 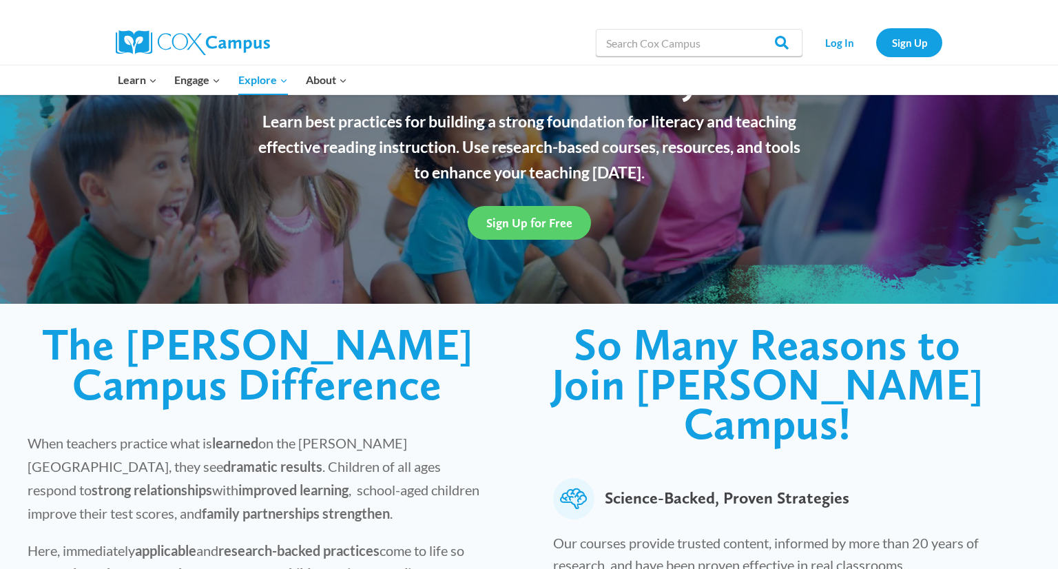 I want to click on a: Sign Up for Free, so click(x=529, y=222).